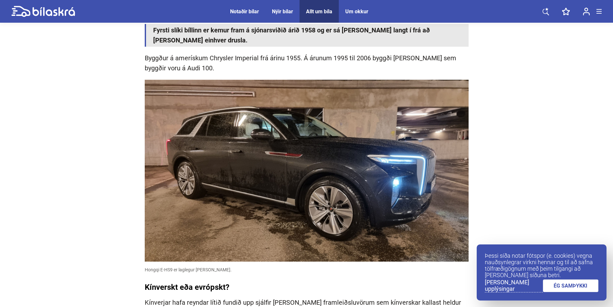 Image resolution: width=613 pixels, height=307 pixels. What do you see at coordinates (586, 11) in the screenshot?
I see `img: user-login.svg` at bounding box center [586, 11].